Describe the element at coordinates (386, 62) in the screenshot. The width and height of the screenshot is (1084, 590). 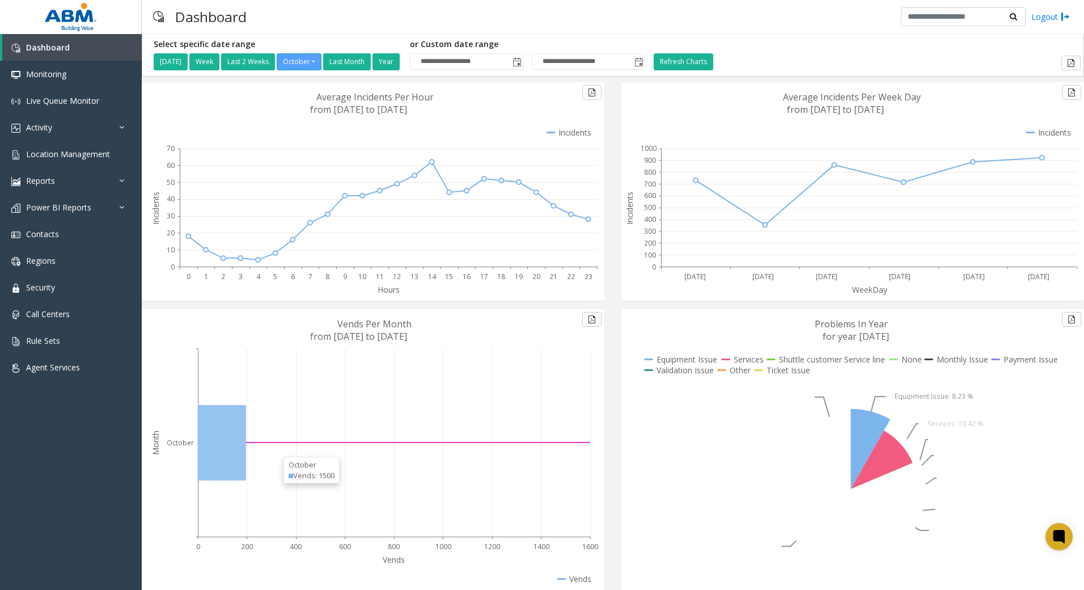
I see `button: Year` at that location.